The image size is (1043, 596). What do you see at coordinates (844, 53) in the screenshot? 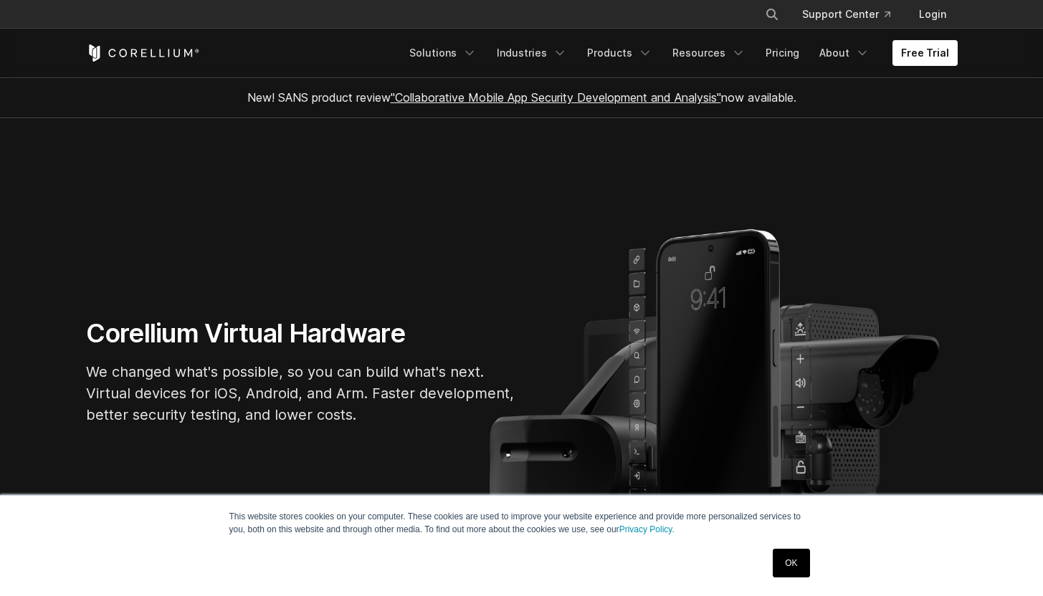
I see `a: About` at bounding box center [844, 53].